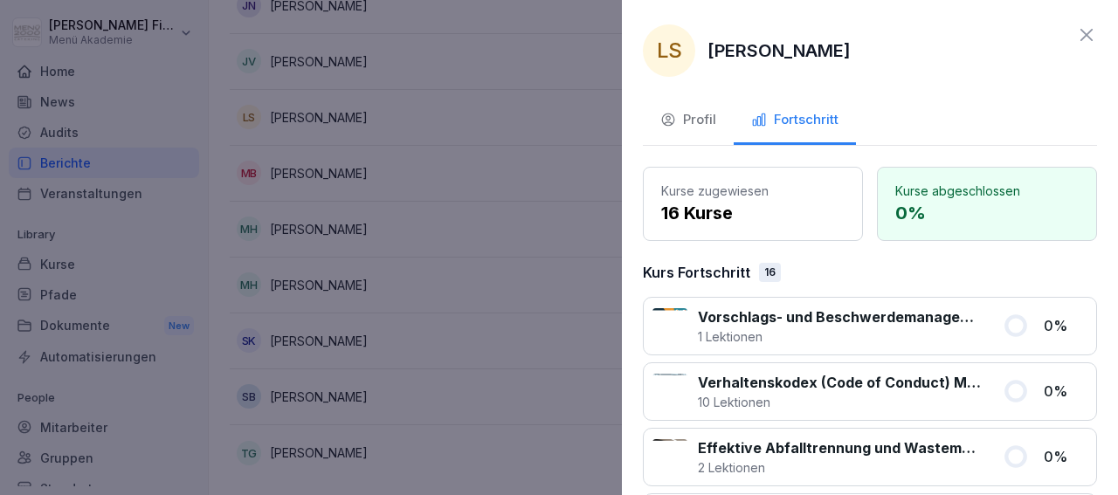 The height and width of the screenshot is (495, 1118). Describe the element at coordinates (753, 213) in the screenshot. I see `p: 16 Kurse` at that location.